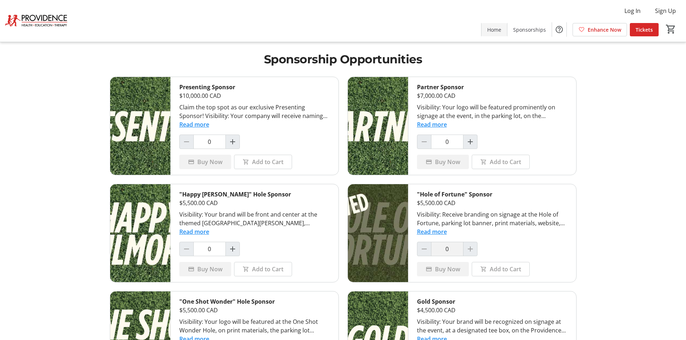 The width and height of the screenshot is (686, 340). I want to click on img: Partner Sponsor, so click(378, 126).